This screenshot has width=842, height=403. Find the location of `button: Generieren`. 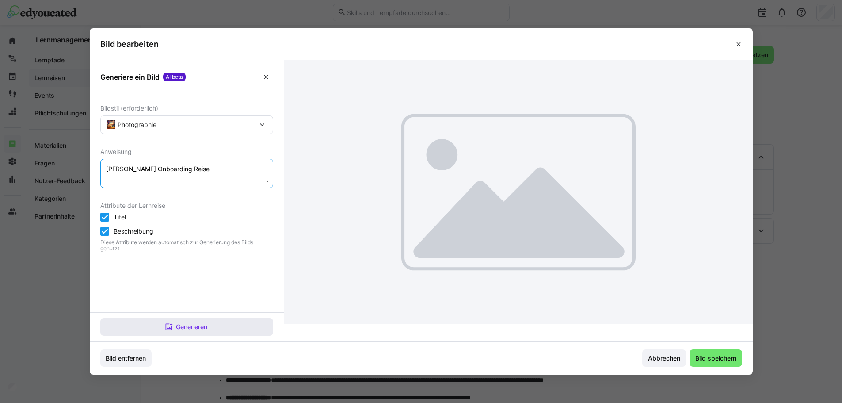

button: Generieren is located at coordinates (187, 327).